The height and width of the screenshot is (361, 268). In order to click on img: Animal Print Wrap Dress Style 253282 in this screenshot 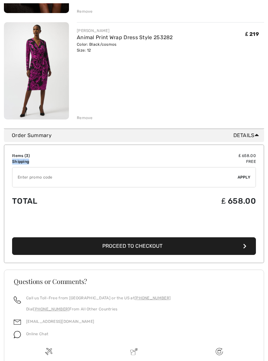, I will do `click(36, 71)`.